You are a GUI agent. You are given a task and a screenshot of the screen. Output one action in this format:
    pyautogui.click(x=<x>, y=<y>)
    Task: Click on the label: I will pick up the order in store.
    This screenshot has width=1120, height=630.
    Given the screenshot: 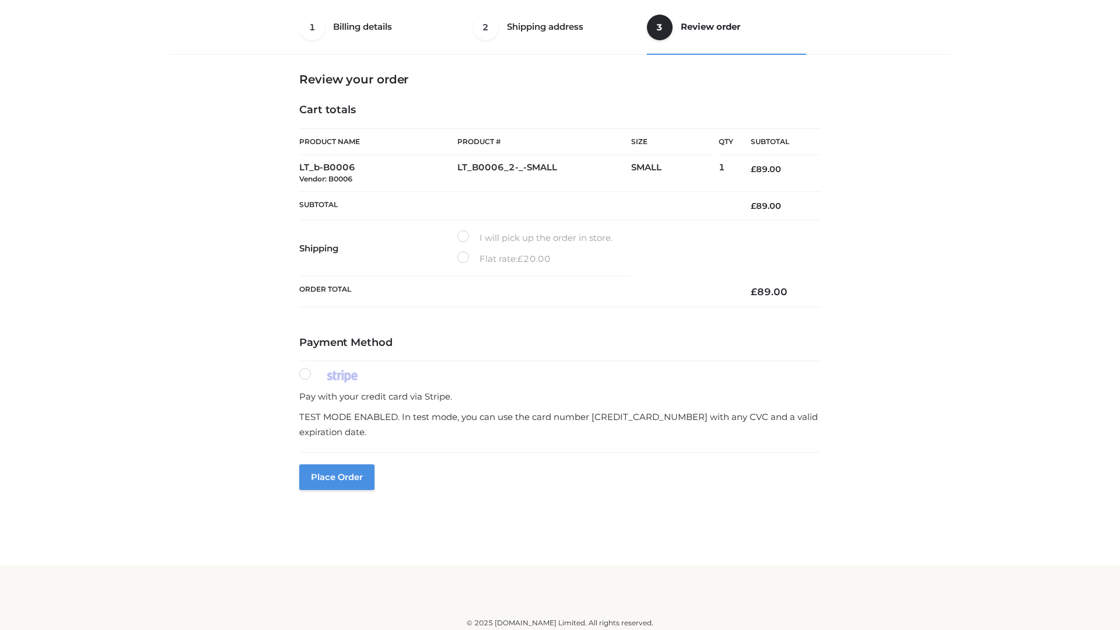 What is the action you would take?
    pyautogui.click(x=535, y=238)
    